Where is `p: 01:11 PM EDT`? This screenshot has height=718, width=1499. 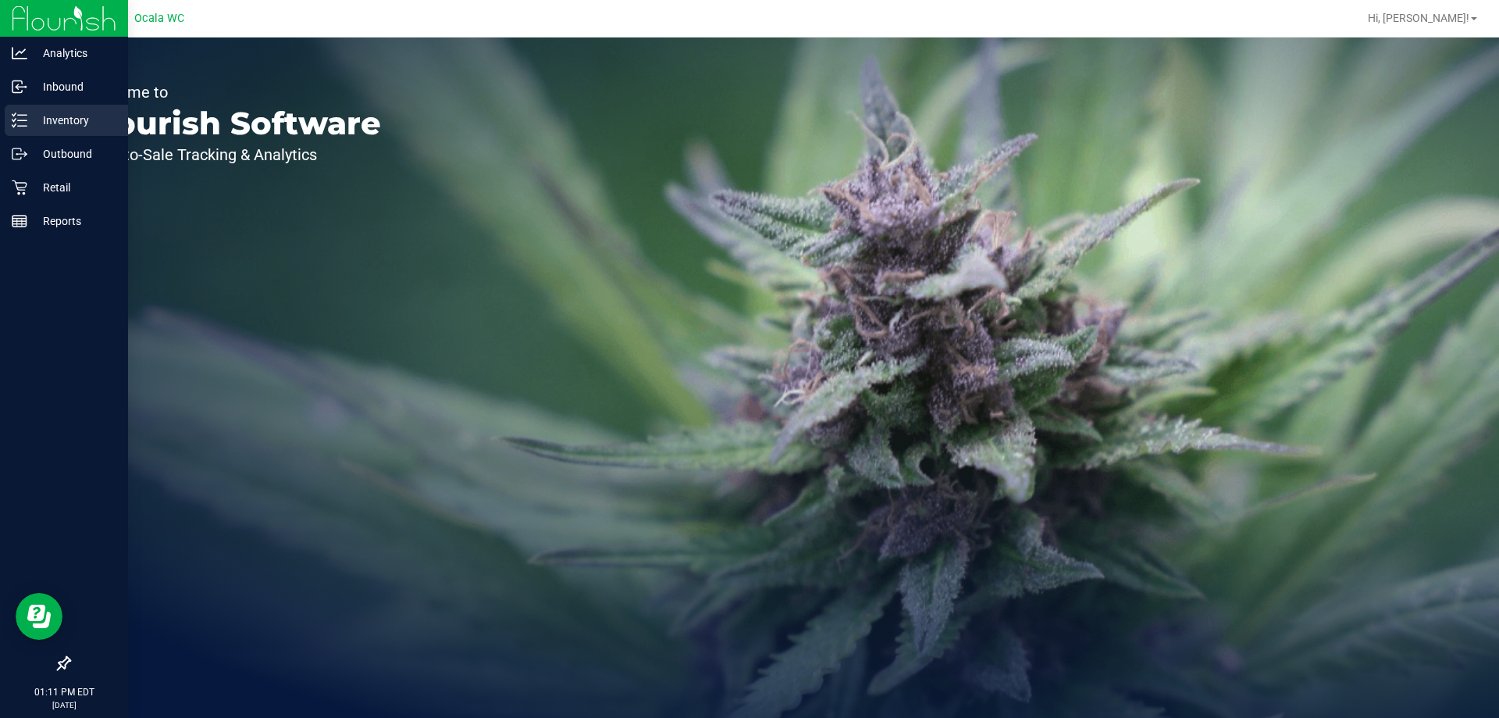
p: 01:11 PM EDT is located at coordinates (64, 692).